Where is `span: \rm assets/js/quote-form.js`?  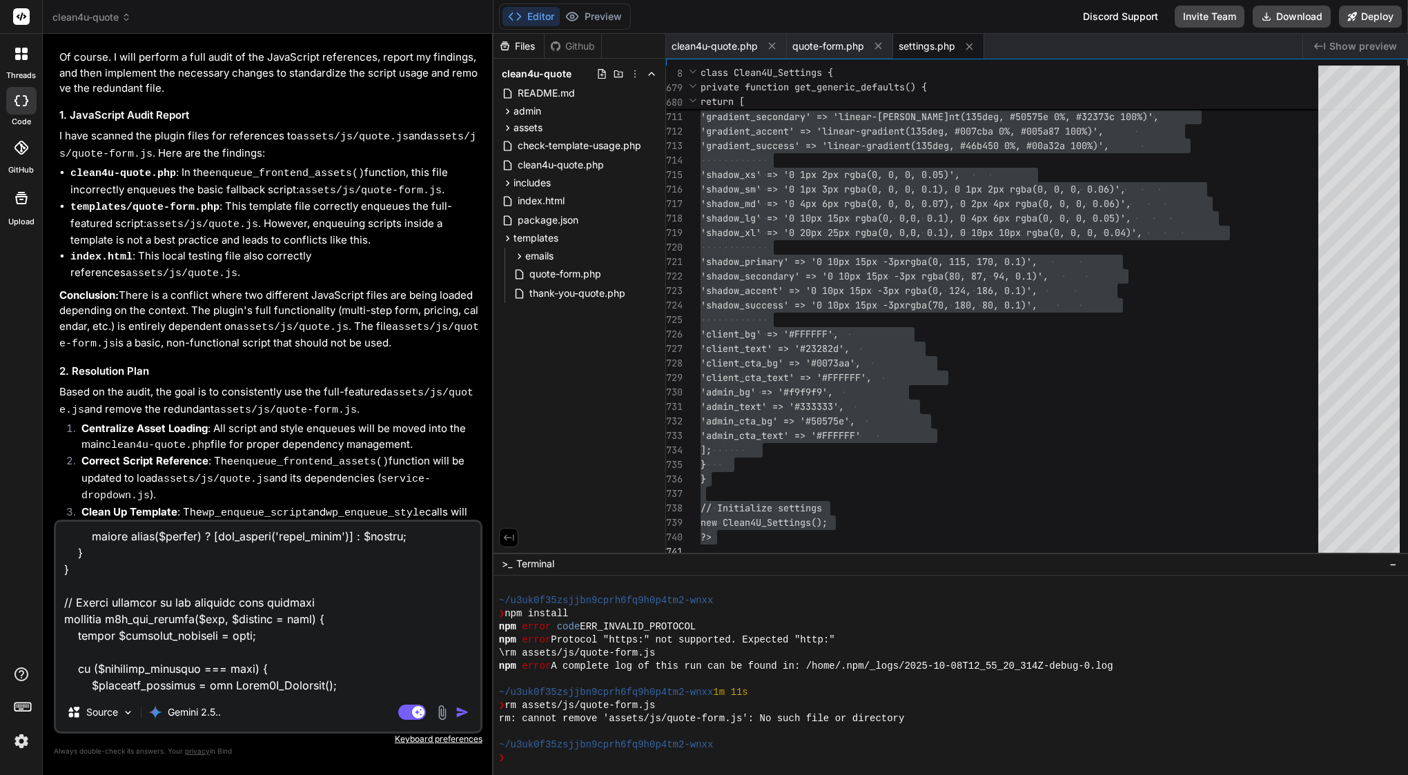 span: \rm assets/js/quote-form.js is located at coordinates (577, 653).